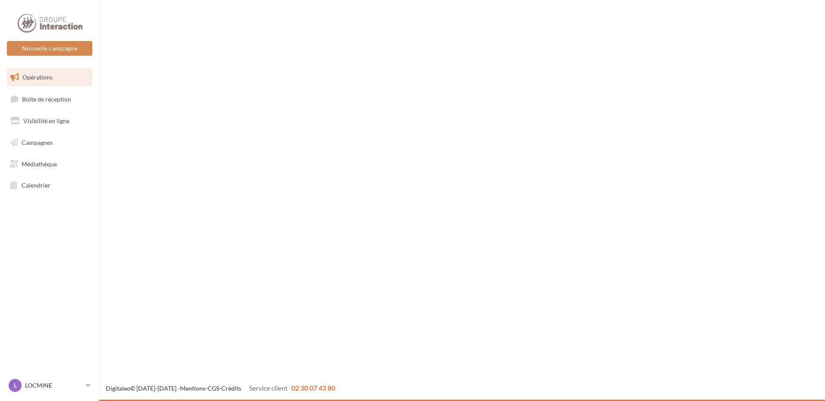 The image size is (825, 401). I want to click on a: Calendrier, so click(50, 185).